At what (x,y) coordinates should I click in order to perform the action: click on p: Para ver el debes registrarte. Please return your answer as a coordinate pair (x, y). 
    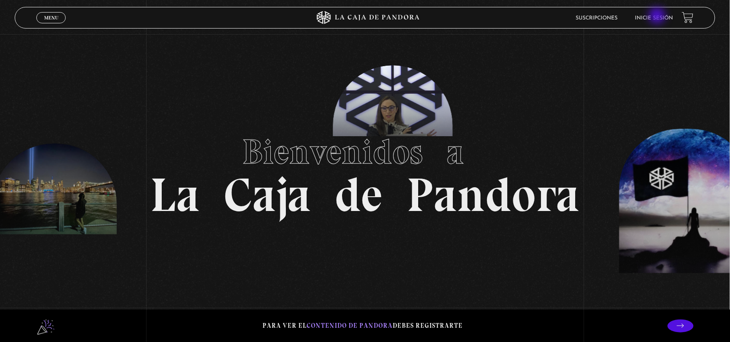
    Looking at the image, I should click on (363, 326).